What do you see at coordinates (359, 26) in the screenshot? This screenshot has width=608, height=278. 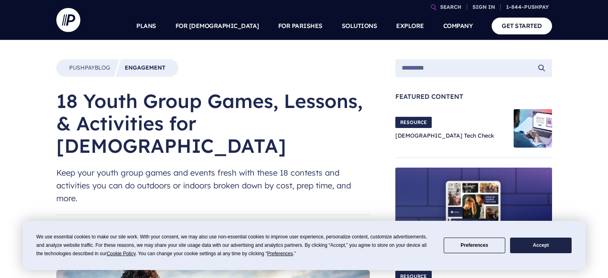 I see `a: SOLUTIONS` at bounding box center [359, 26].